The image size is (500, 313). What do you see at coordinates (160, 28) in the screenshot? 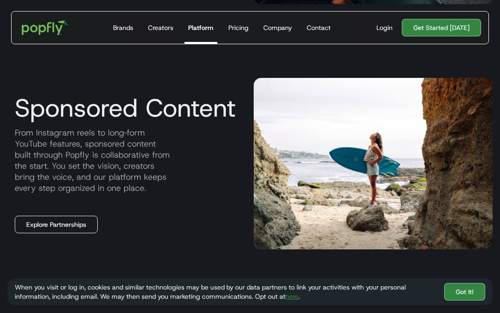
I see `div: Creators` at bounding box center [160, 28].